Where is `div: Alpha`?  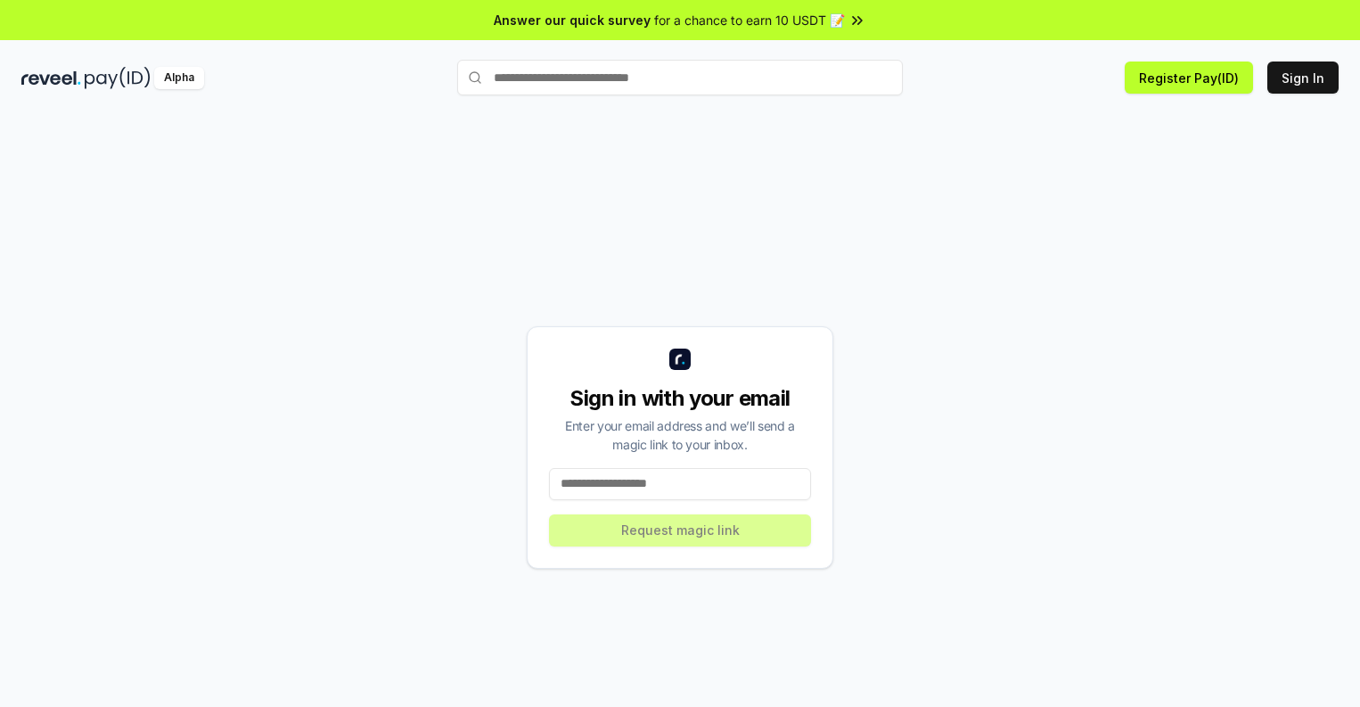
div: Alpha is located at coordinates (179, 78).